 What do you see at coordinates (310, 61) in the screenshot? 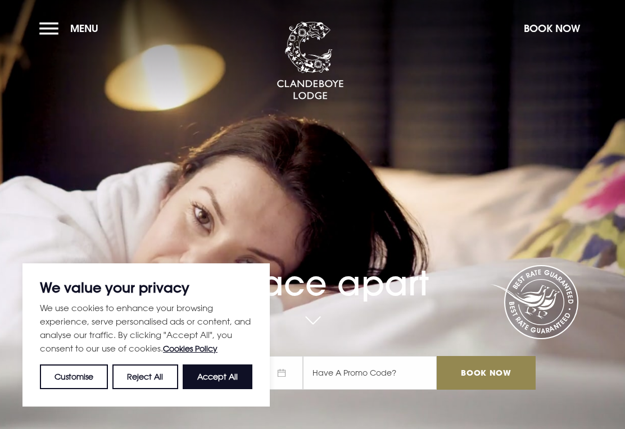
I see `img: Clandeboye Lodge` at bounding box center [310, 61].